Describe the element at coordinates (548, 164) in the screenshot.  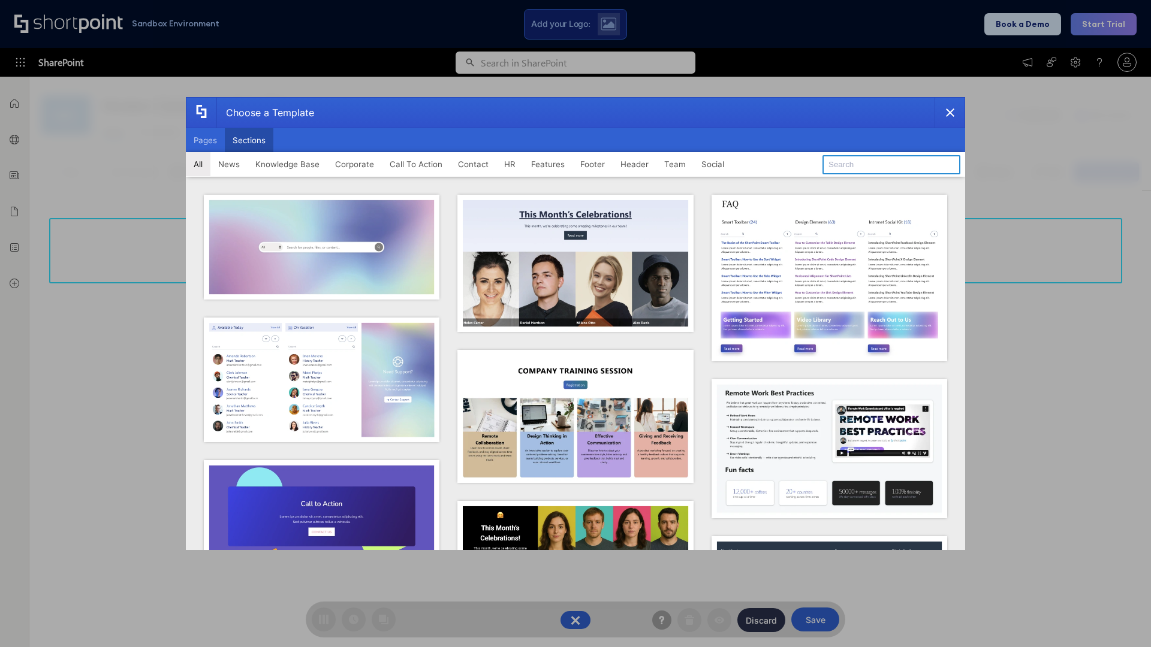
I see `button: Features` at that location.